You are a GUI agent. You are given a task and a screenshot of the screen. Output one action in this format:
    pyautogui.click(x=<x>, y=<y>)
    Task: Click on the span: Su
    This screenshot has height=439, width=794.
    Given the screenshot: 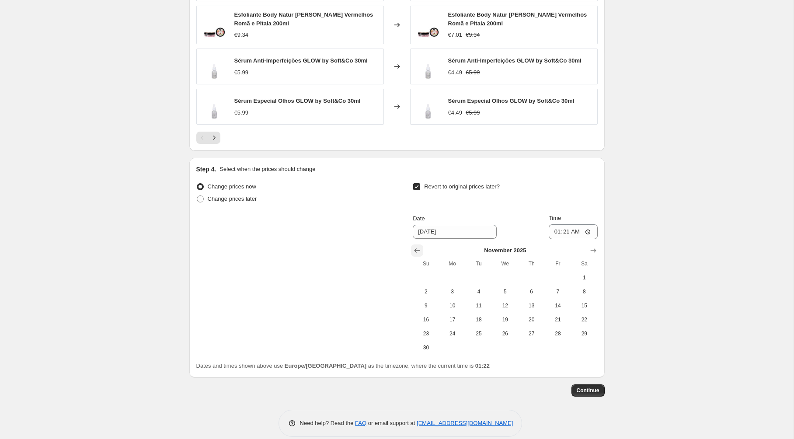 What is the action you would take?
    pyautogui.click(x=426, y=264)
    